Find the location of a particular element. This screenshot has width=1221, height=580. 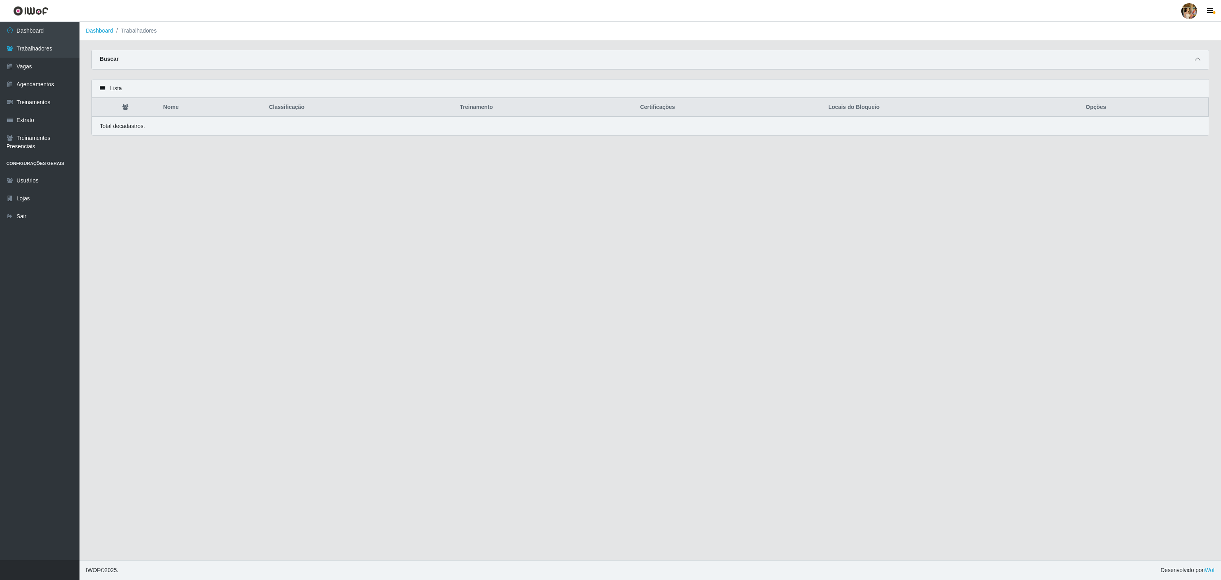

a: iWof is located at coordinates (1209, 570).